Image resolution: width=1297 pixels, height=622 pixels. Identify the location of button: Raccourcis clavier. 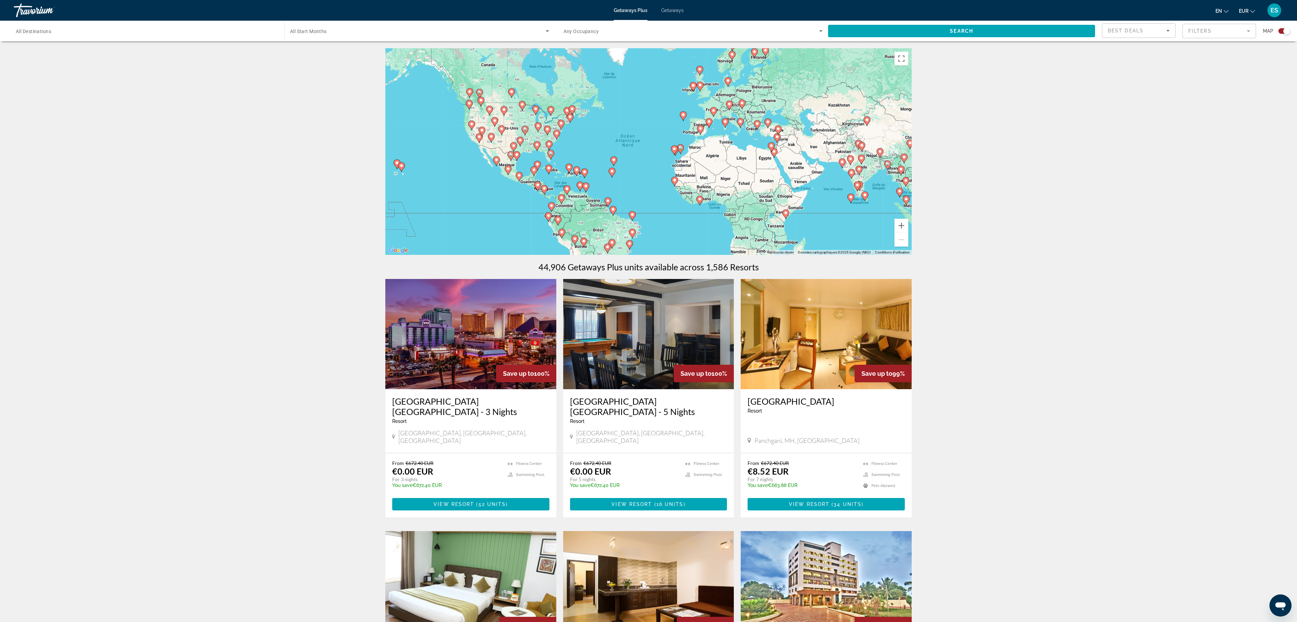
(781, 252).